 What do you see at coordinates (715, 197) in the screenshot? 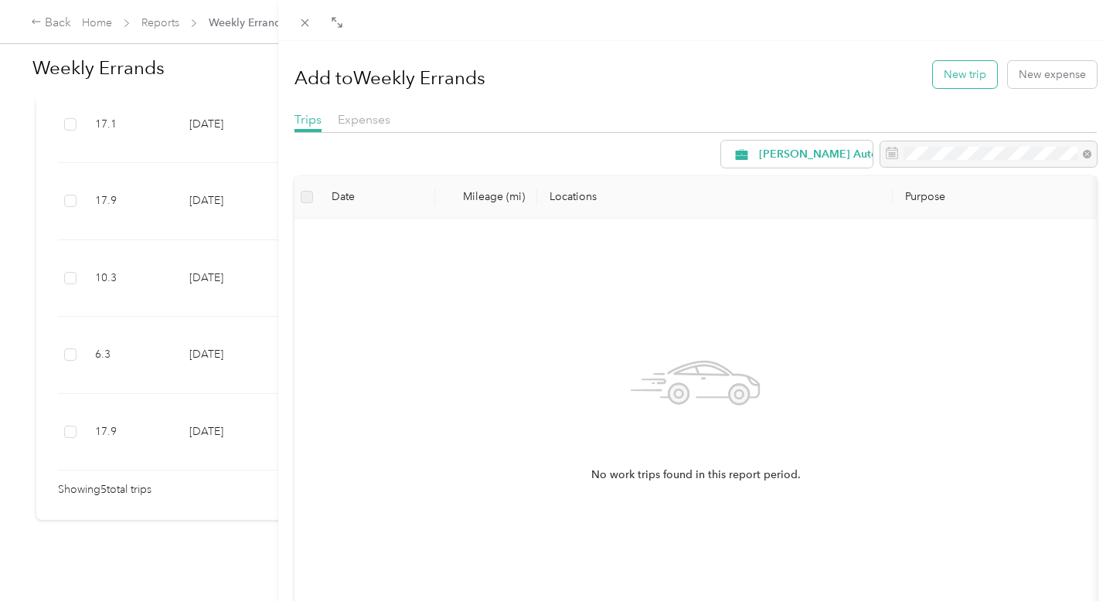
I see `th: Locations` at bounding box center [715, 197].